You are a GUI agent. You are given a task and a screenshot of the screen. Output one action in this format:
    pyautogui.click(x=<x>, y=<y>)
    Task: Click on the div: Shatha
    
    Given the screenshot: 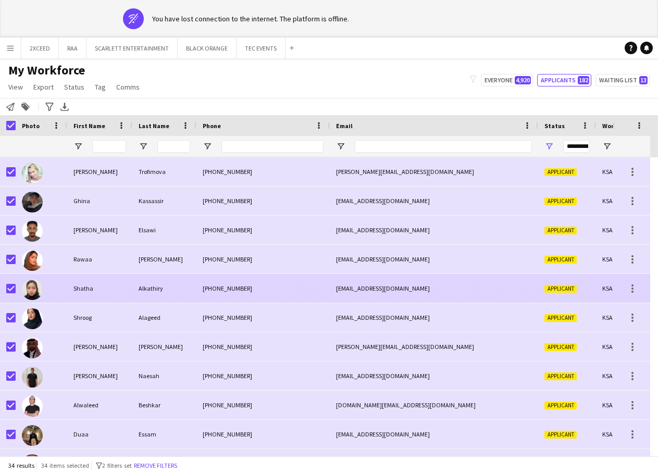 What is the action you would take?
    pyautogui.click(x=99, y=288)
    